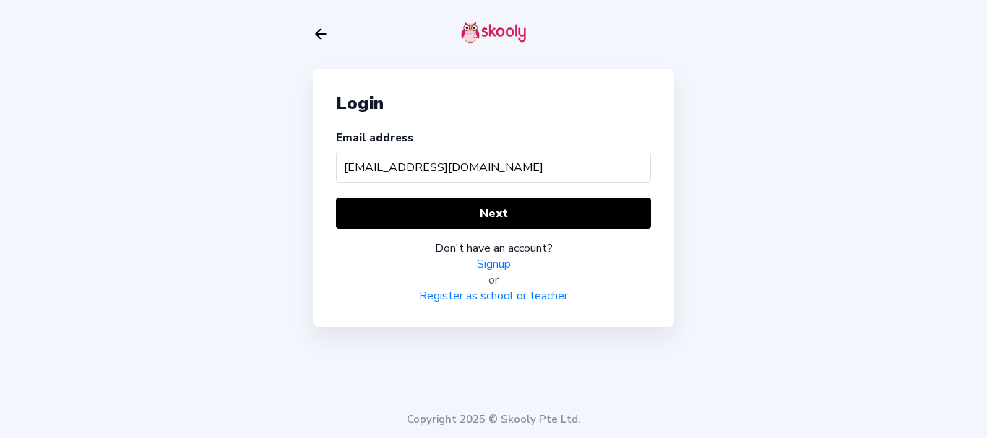 This screenshot has height=438, width=987. What do you see at coordinates (321, 34) in the screenshot?
I see `button: arrow back outline` at bounding box center [321, 34].